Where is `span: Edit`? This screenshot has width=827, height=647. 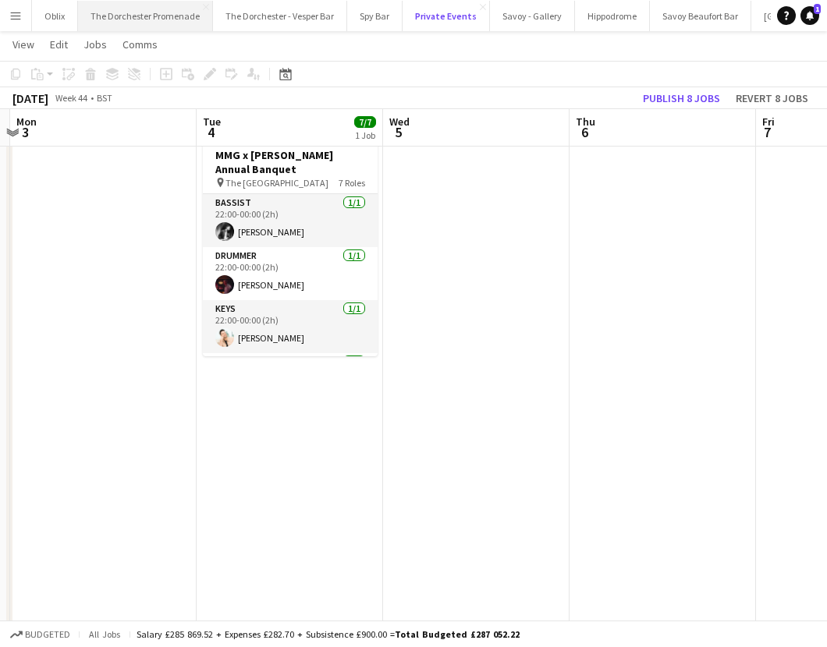
span: Edit is located at coordinates (58, 44).